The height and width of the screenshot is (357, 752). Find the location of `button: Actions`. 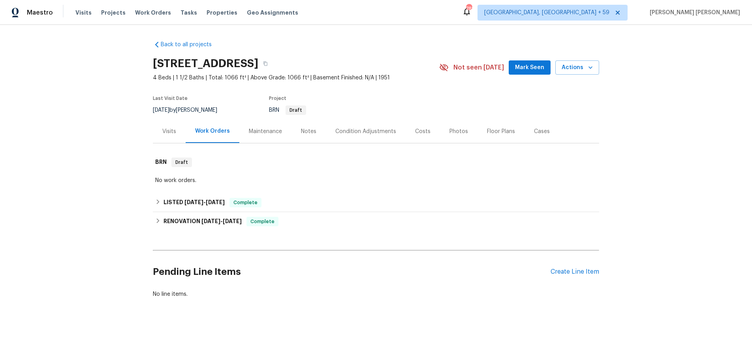

button: Actions is located at coordinates (577, 68).